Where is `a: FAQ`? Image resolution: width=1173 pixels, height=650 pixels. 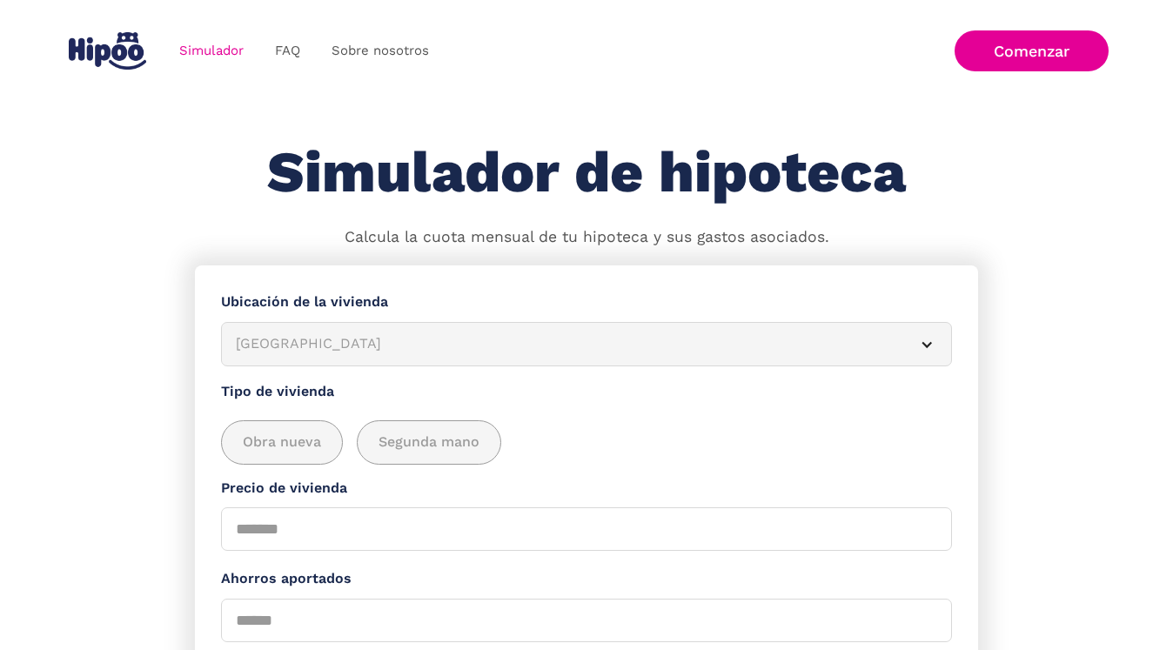
a: FAQ is located at coordinates (287, 50).